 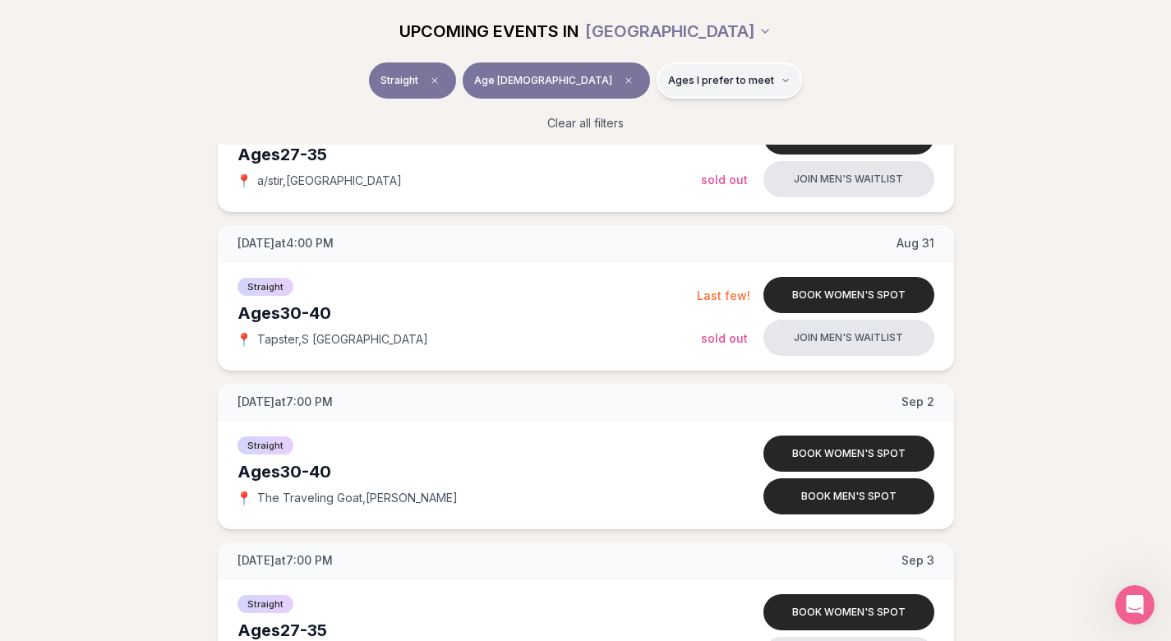 What do you see at coordinates (918, 561) in the screenshot?
I see `span: Sep 3` at bounding box center [918, 561].